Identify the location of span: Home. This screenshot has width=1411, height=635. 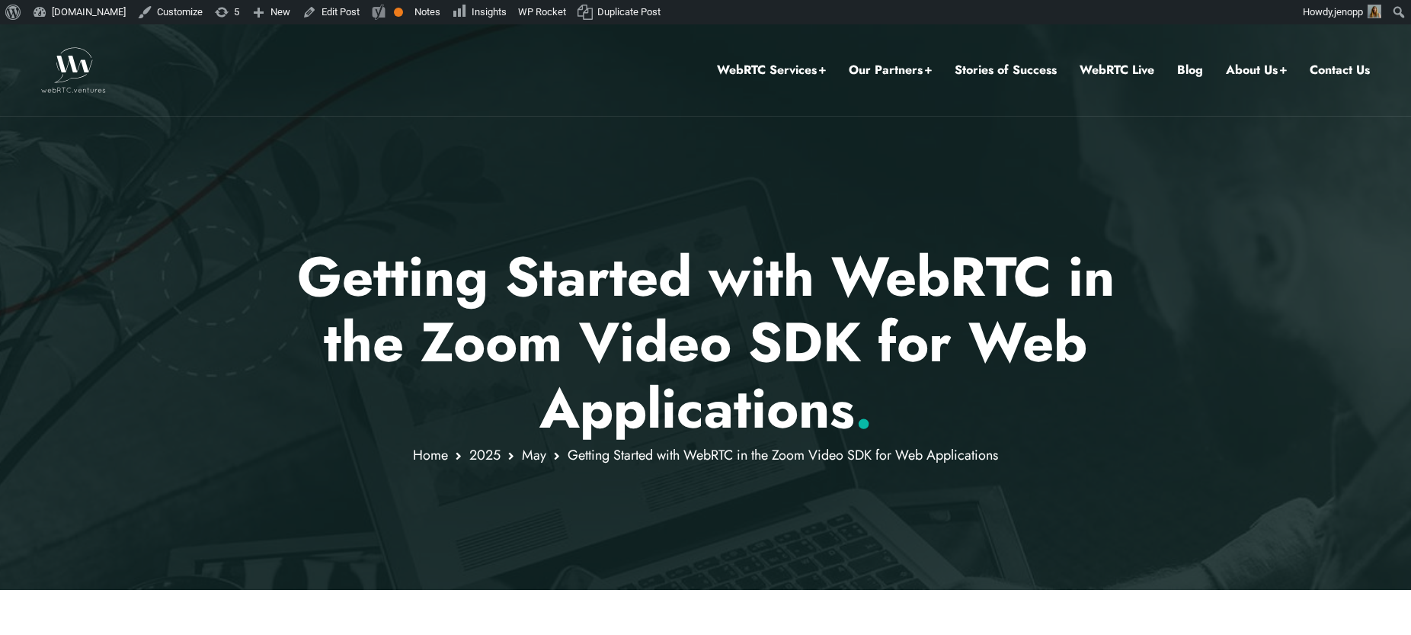
(430, 455).